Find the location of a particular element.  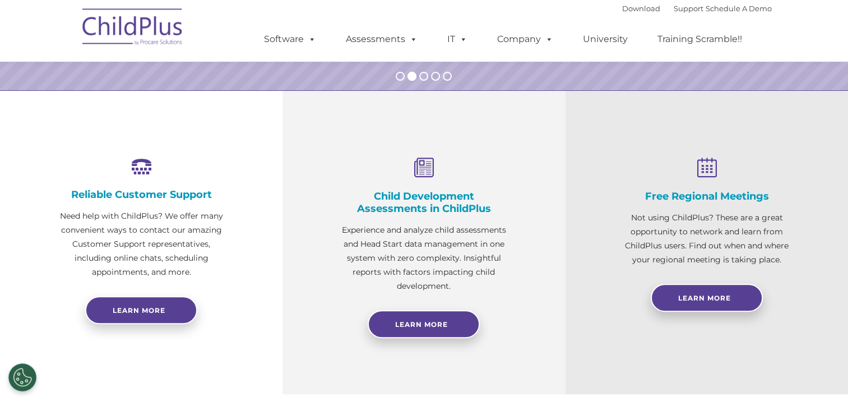

p: Need help with ChildPlus? We offer many convenient ways to contact our amazing Customer Support r... is located at coordinates (141, 244).